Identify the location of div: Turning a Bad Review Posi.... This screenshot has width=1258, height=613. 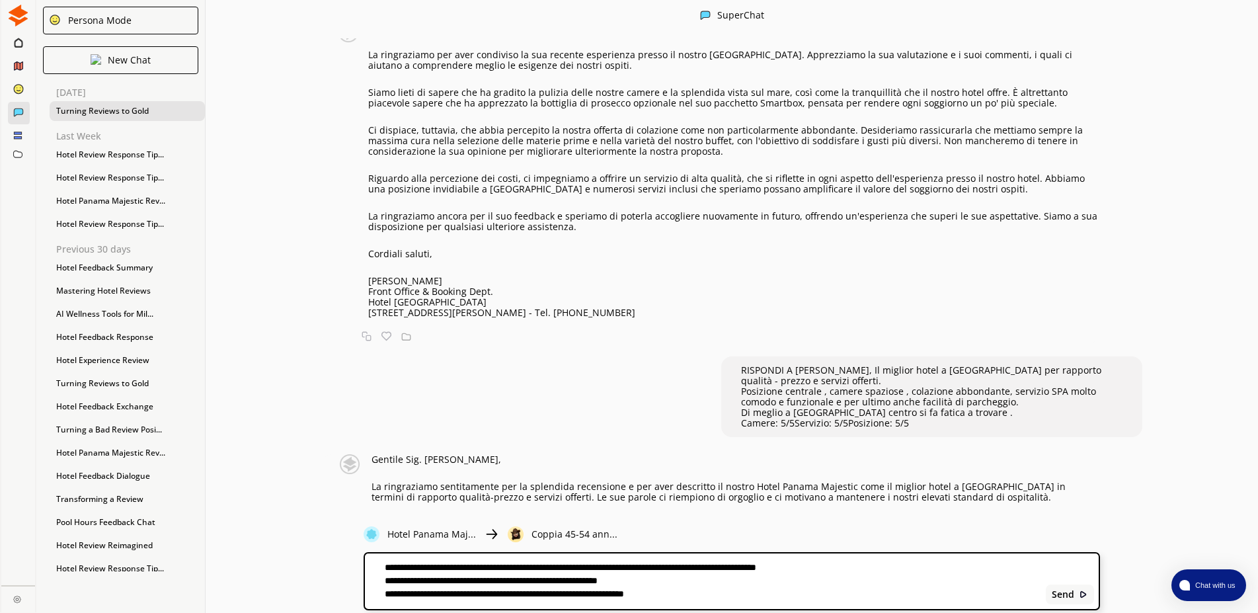
(127, 430).